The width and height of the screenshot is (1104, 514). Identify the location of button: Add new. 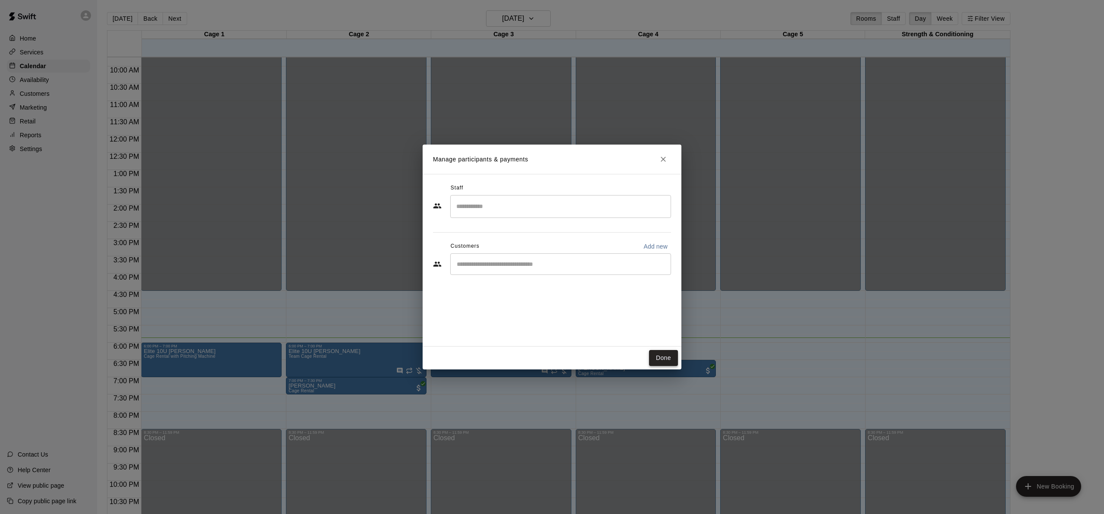
(656, 246).